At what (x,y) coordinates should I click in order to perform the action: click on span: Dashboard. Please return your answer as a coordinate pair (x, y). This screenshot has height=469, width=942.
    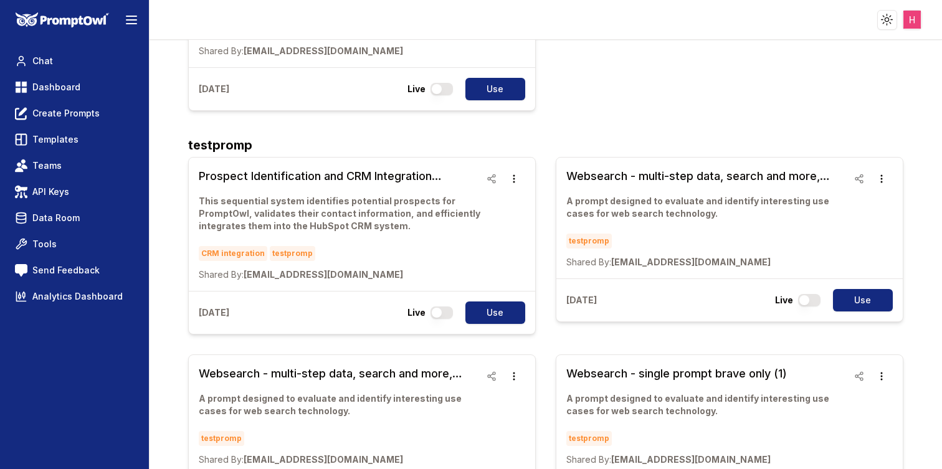
    Looking at the image, I should click on (56, 87).